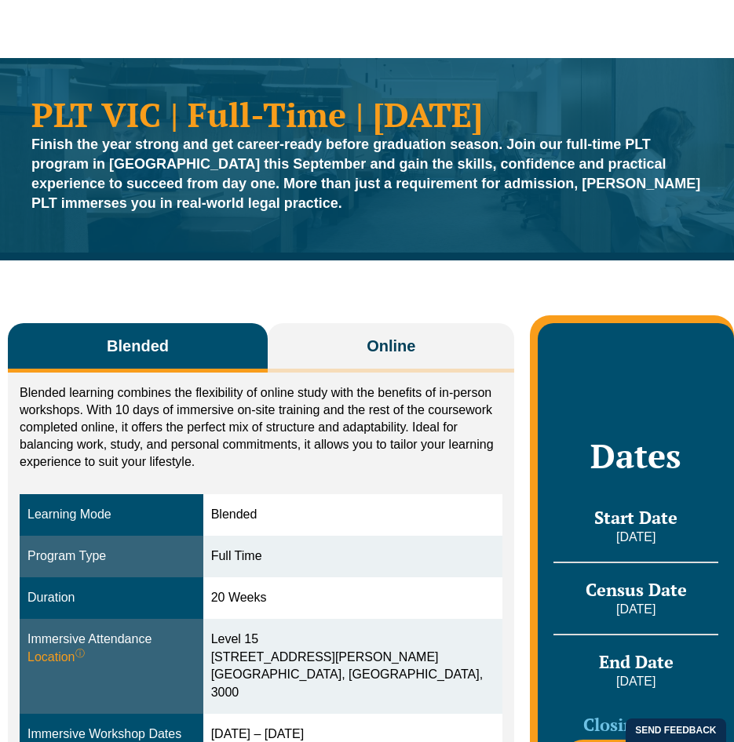  Describe the element at coordinates (80, 654) in the screenshot. I see `sup: ⓘ` at that location.